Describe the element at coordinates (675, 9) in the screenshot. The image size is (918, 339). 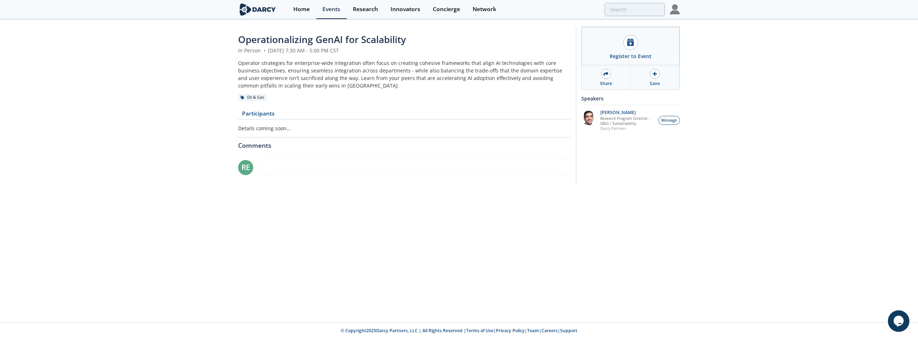
I see `img: Profile` at that location.